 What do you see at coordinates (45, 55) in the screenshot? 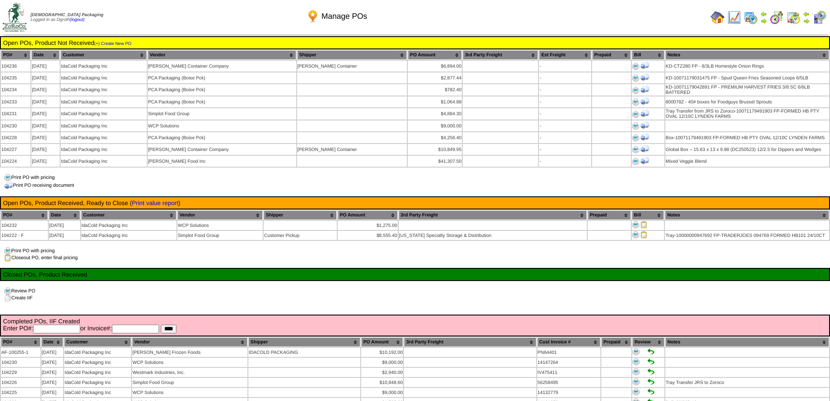
I see `th: Date` at bounding box center [45, 55].